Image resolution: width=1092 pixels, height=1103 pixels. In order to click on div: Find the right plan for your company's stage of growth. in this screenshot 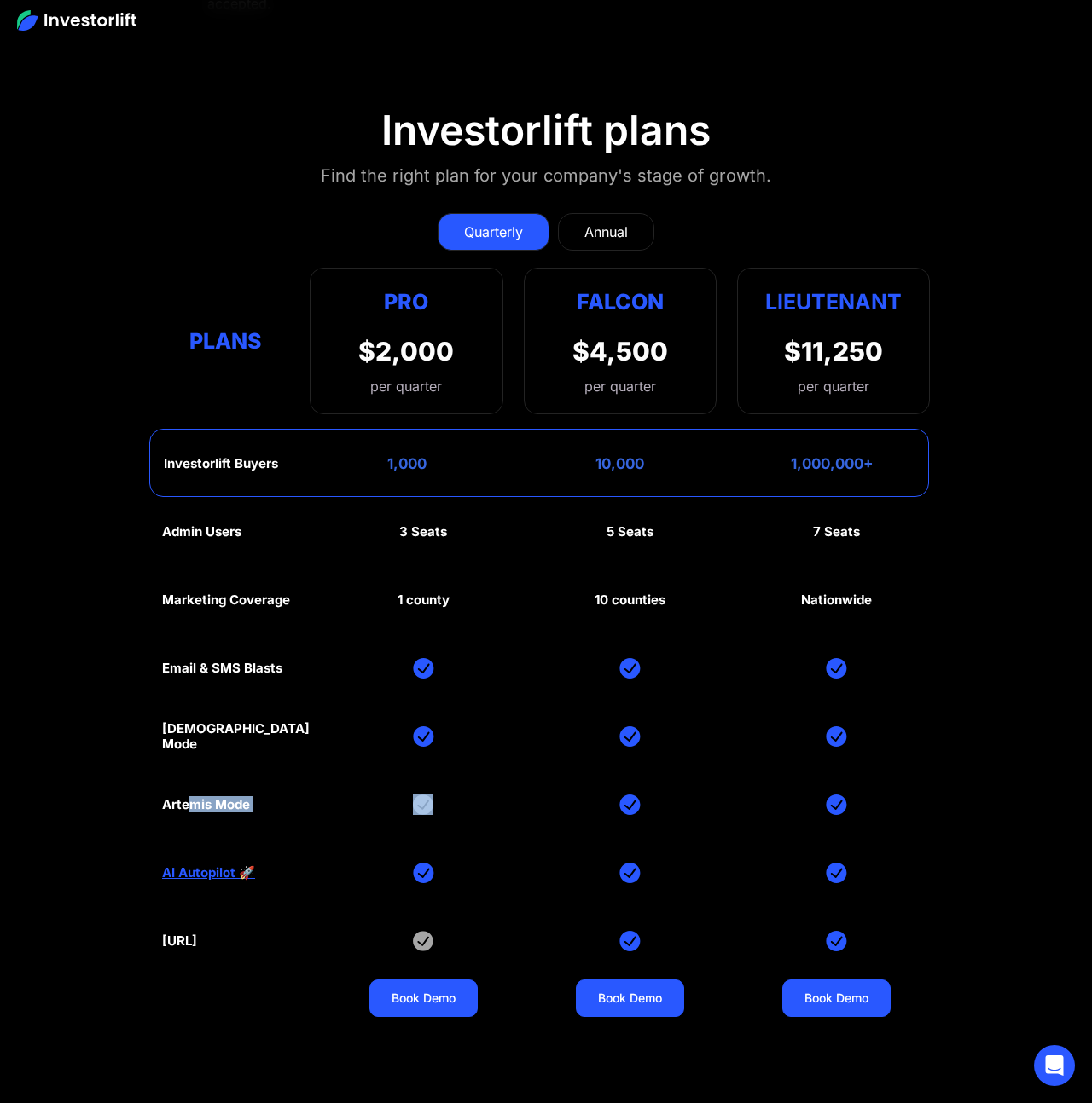, I will do `click(546, 176)`.